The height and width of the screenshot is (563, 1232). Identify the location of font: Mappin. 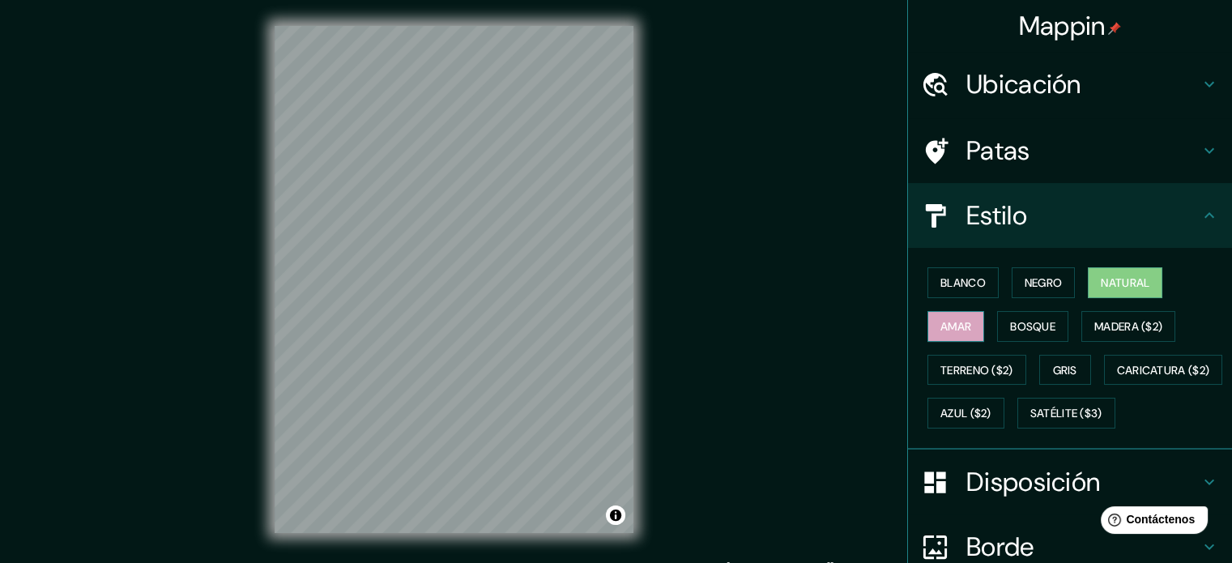
(1062, 26).